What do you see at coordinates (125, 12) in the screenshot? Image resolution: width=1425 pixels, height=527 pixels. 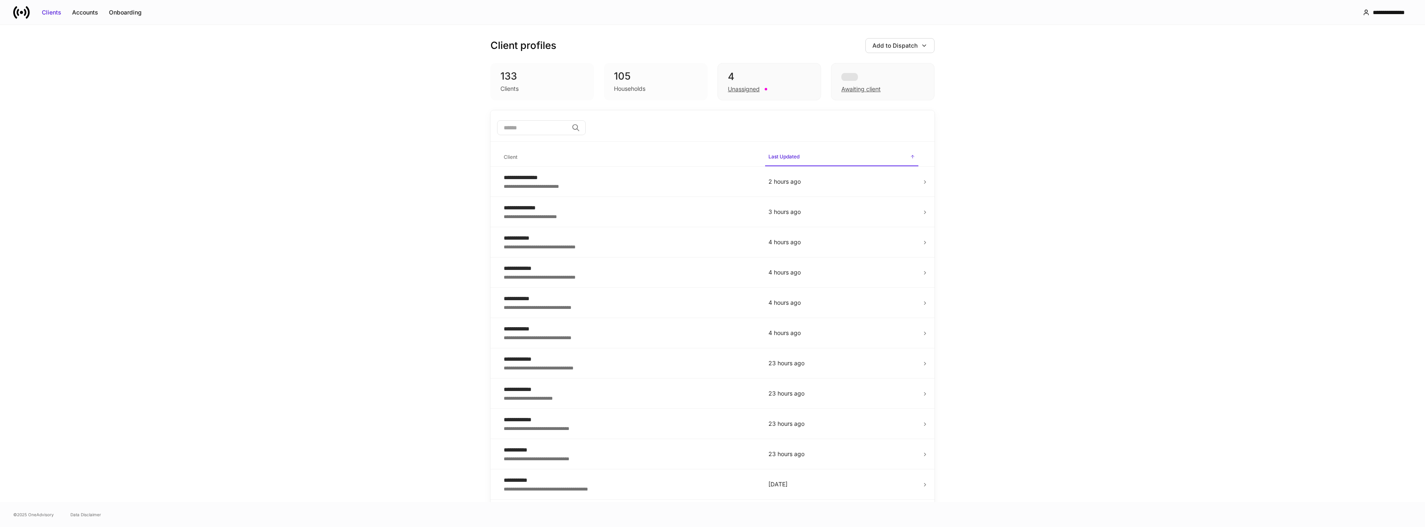 I see `div: Onboarding` at bounding box center [125, 12].